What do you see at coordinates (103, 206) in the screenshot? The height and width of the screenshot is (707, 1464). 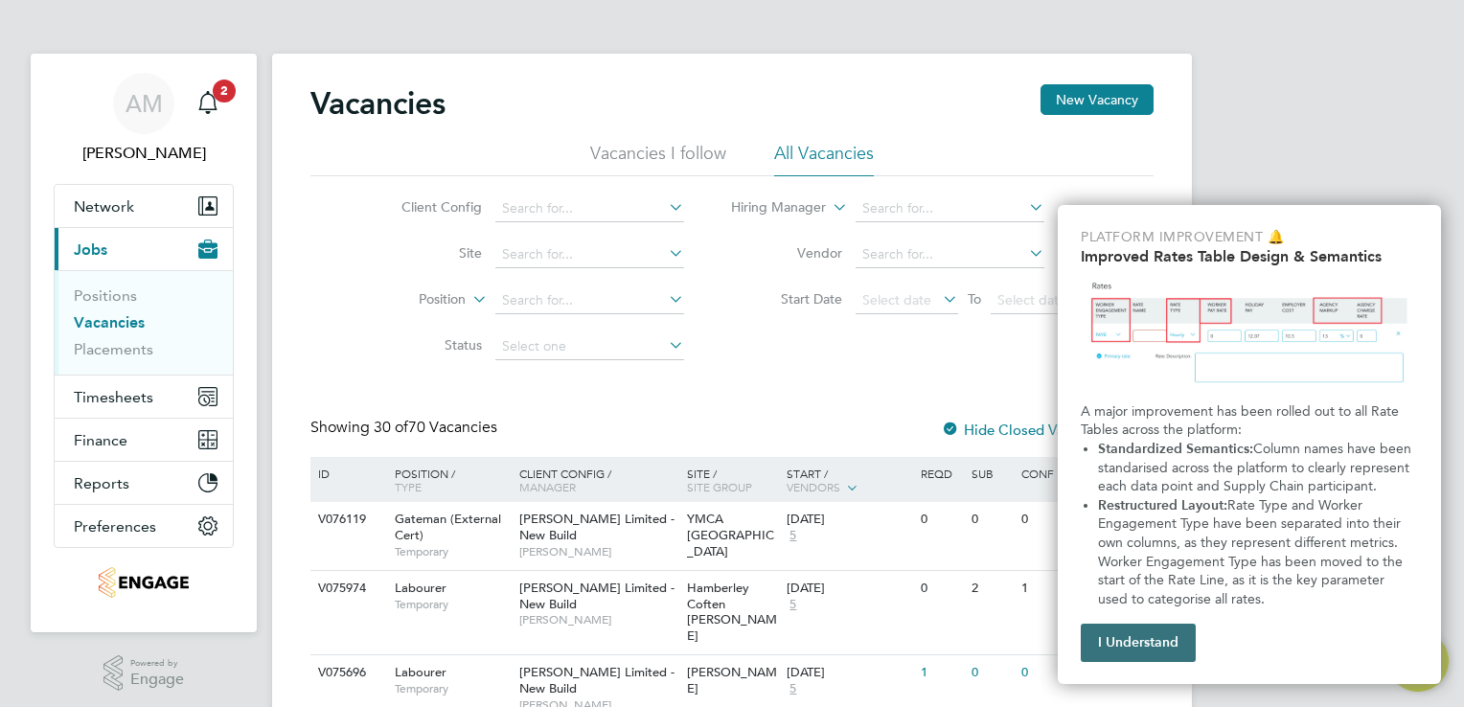 I see `span: Network` at bounding box center [103, 206].